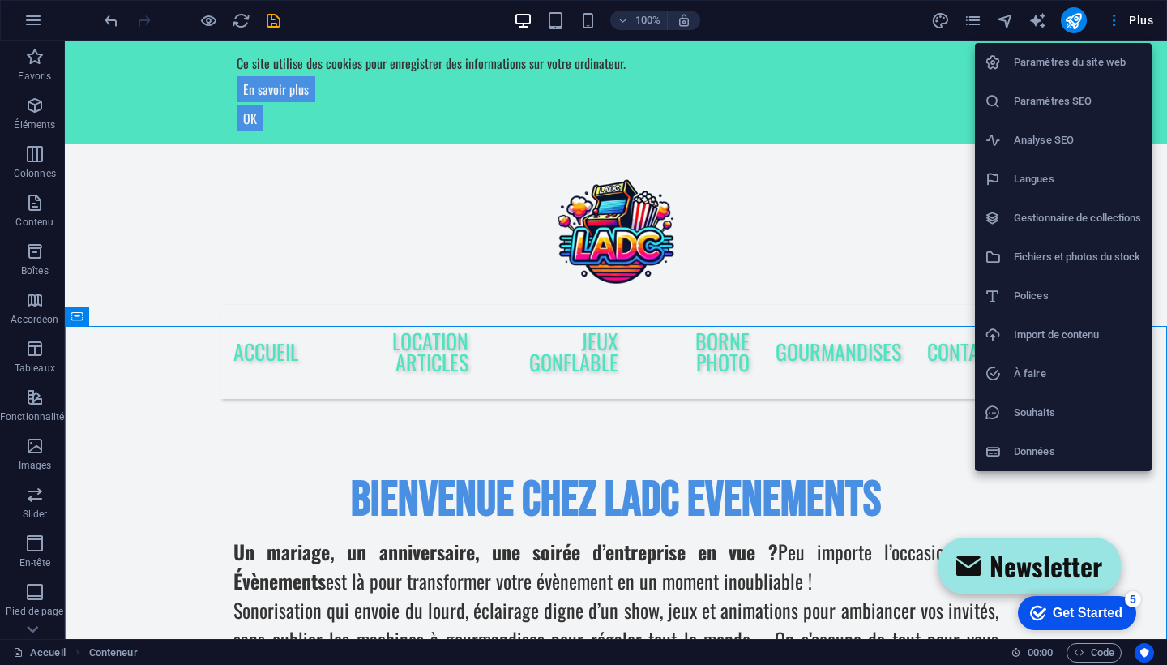 This screenshot has width=1167, height=665. Describe the element at coordinates (72, 25) in the screenshot. I see `div: Get Started 5 items remaining, 0% complete` at that location.